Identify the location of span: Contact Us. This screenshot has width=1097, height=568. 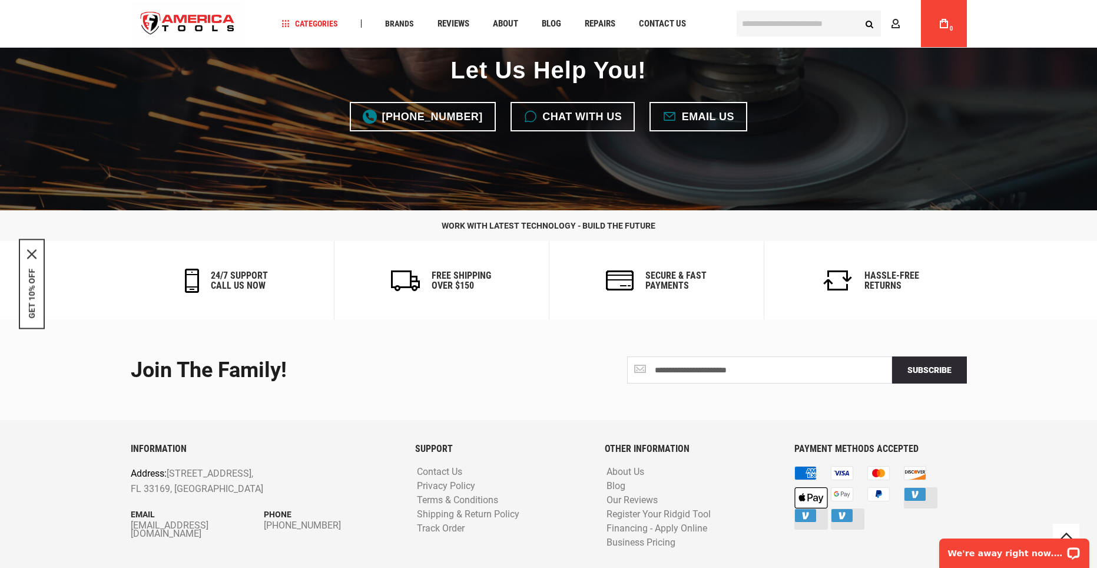
(662, 24).